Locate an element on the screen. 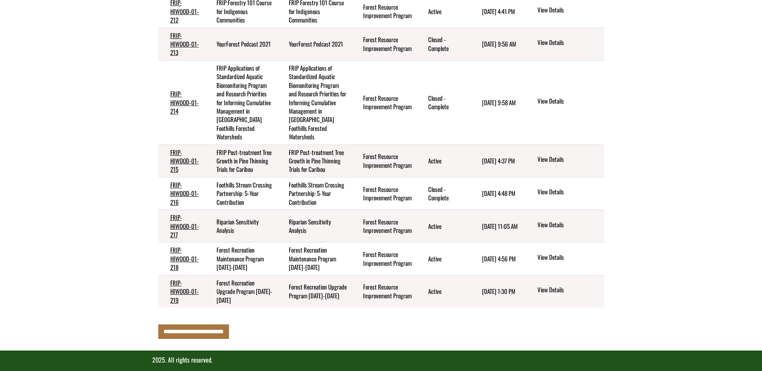  a: FRIP-HIWOOD-01-216 is located at coordinates (184, 193).